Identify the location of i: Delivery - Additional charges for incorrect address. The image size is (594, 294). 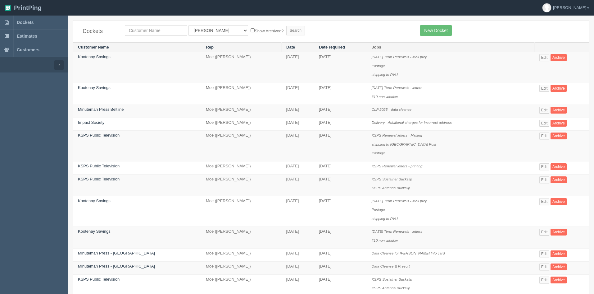
(412, 122).